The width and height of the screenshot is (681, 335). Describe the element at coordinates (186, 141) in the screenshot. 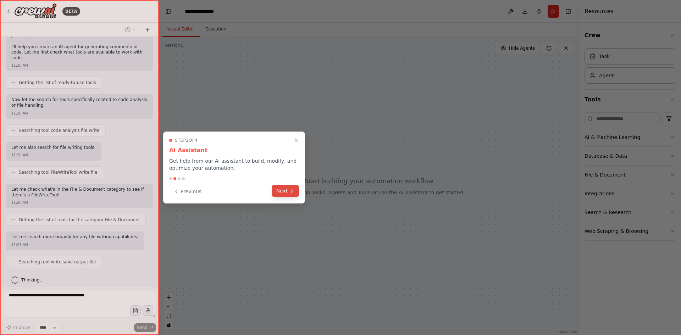

I see `span: Step 2 of 4` at that location.